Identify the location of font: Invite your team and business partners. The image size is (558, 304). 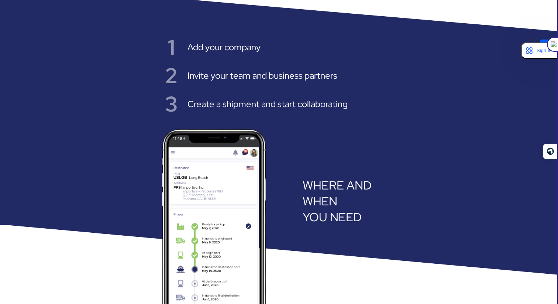
(263, 75).